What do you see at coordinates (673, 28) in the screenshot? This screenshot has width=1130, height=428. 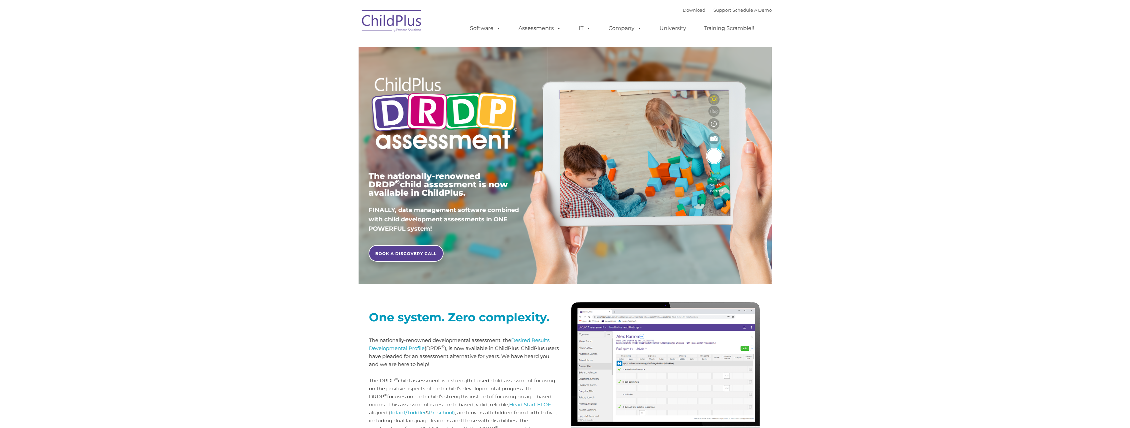 I see `a: University` at bounding box center [673, 28].